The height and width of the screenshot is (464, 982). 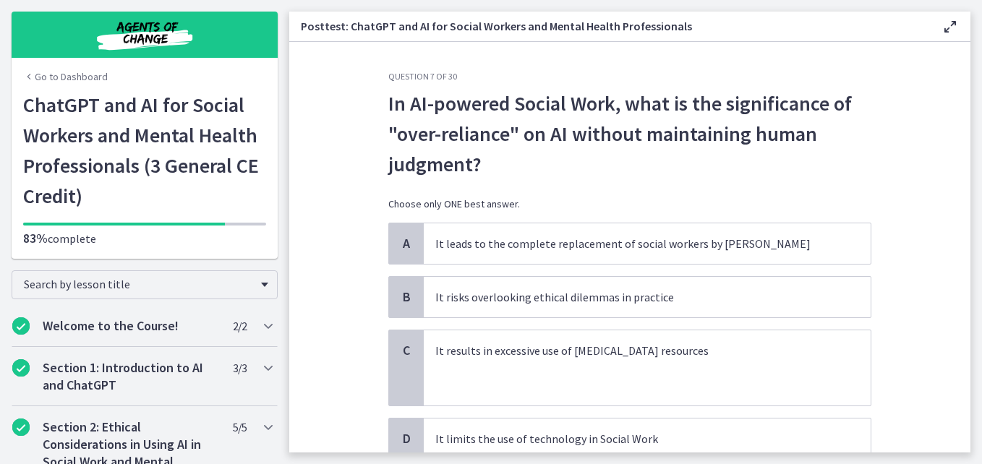 What do you see at coordinates (609, 26) in the screenshot?
I see `h3: Posttest: ChatGPT and AI for Social Workers and Mental Health Professionals` at bounding box center [609, 26].